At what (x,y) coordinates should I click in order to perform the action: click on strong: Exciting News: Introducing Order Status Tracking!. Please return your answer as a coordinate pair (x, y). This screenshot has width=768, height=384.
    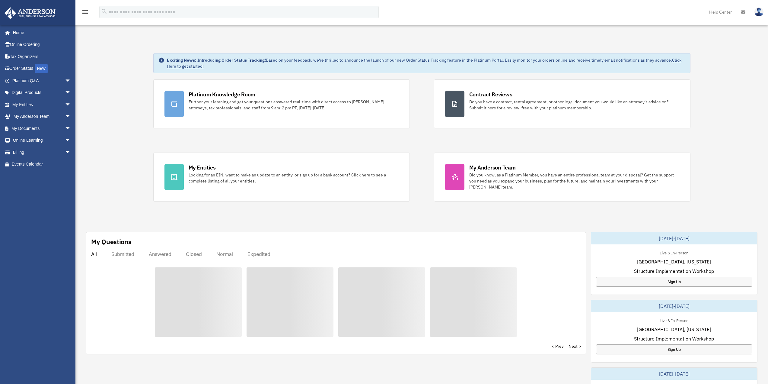
    Looking at the image, I should click on (216, 60).